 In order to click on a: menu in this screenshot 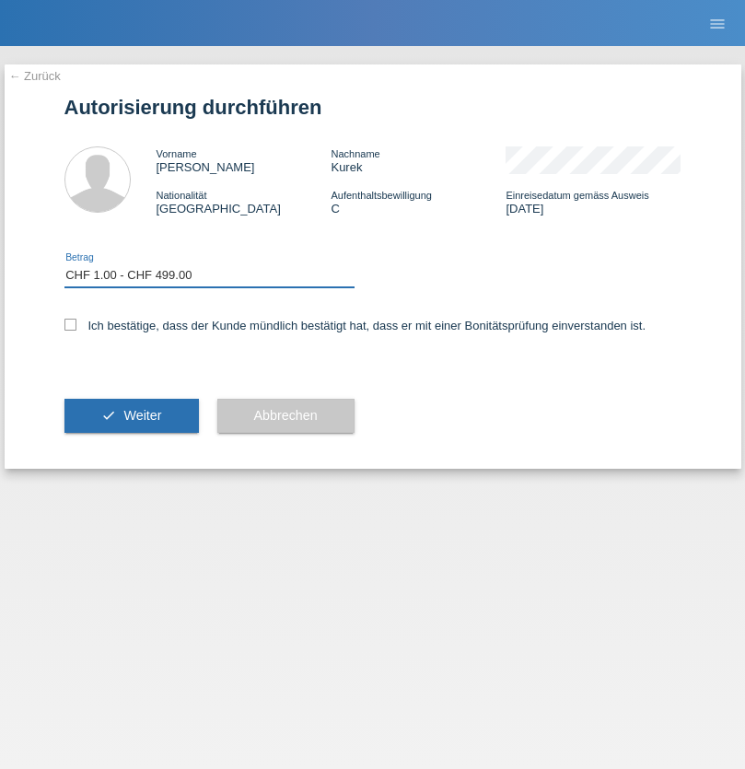, I will do `click(717, 23)`.